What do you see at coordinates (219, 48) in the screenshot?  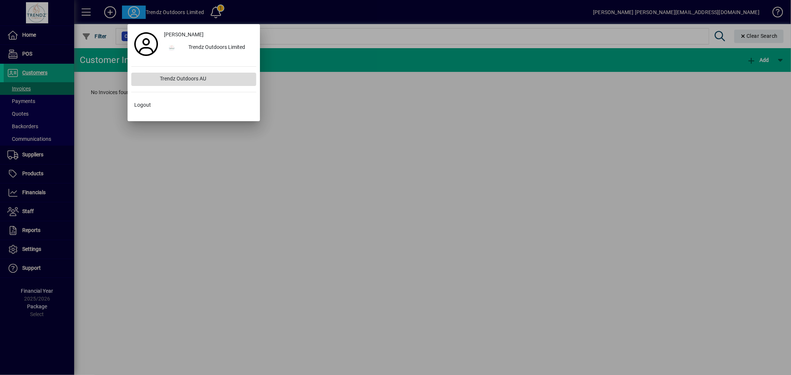 I see `div: Trendz Outdoors Limited` at bounding box center [219, 48].